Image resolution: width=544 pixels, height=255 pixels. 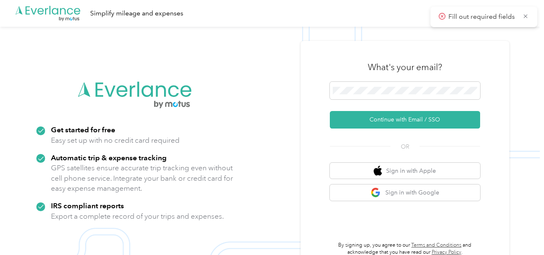 What do you see at coordinates (87, 205) in the screenshot?
I see `strong: IRS compliant reports` at bounding box center [87, 205].